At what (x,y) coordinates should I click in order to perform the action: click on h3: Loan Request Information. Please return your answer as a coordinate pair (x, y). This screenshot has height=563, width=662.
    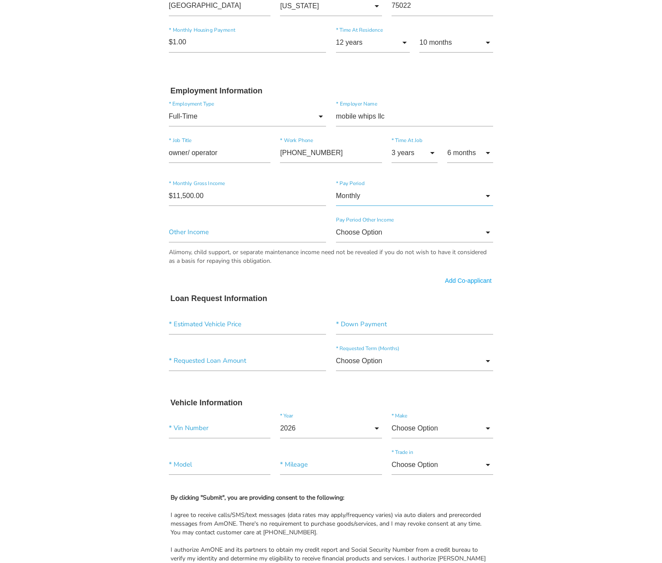
    Looking at the image, I should click on (331, 299).